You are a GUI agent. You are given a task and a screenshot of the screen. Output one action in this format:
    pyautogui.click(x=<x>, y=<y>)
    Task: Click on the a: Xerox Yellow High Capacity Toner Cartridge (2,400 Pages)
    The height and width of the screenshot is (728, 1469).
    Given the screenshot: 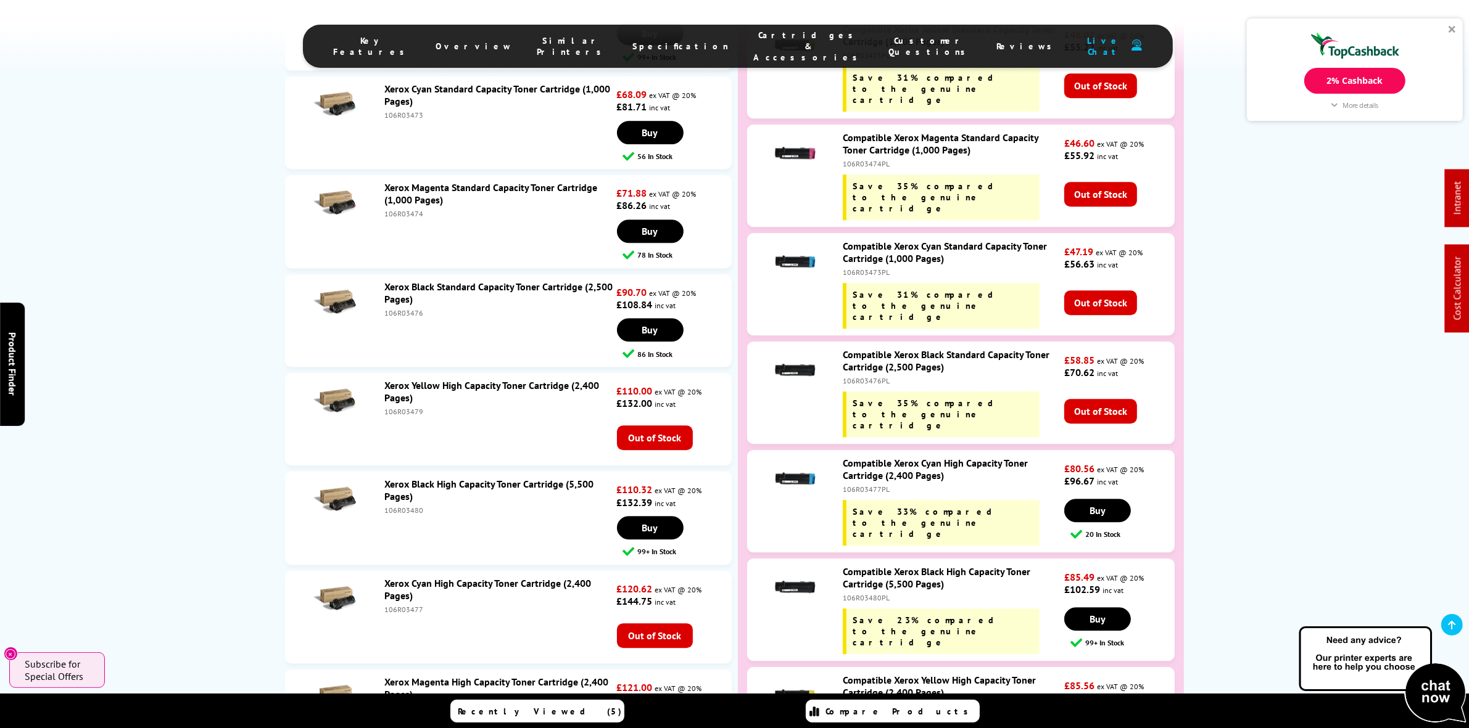 What is the action you would take?
    pyautogui.click(x=492, y=392)
    